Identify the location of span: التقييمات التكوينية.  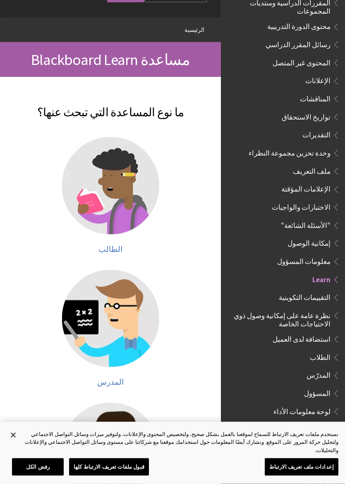
(304, 296).